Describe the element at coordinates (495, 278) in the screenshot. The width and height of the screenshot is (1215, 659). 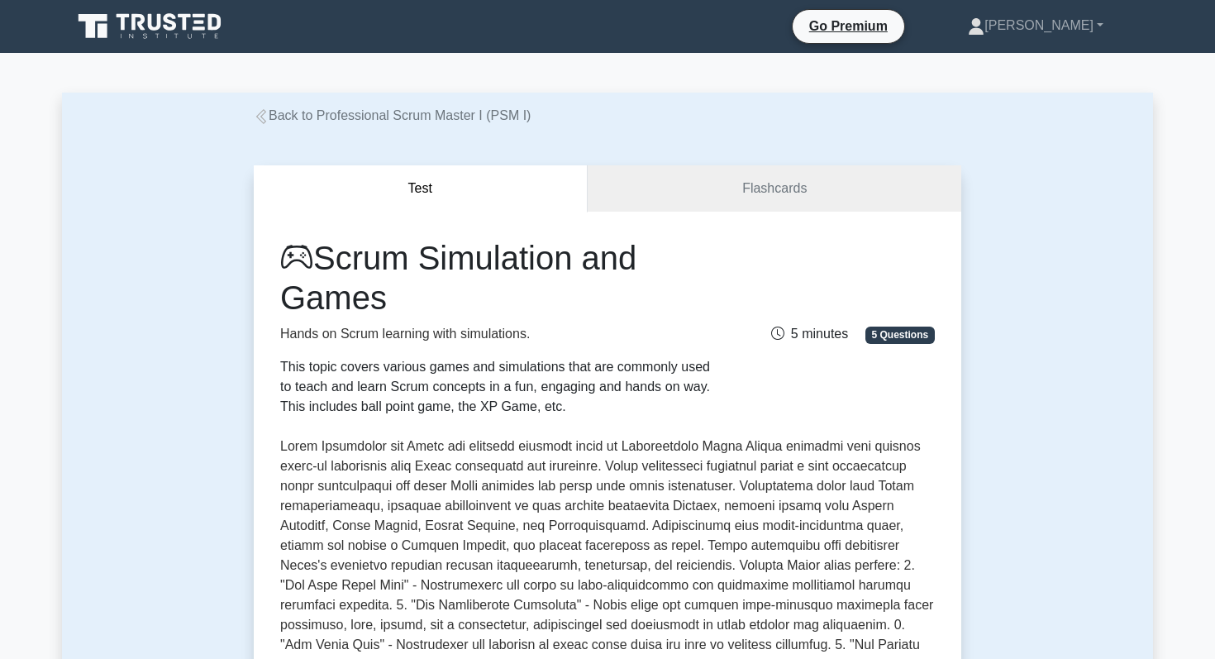
I see `h1: Scrum Simulation and Games` at that location.